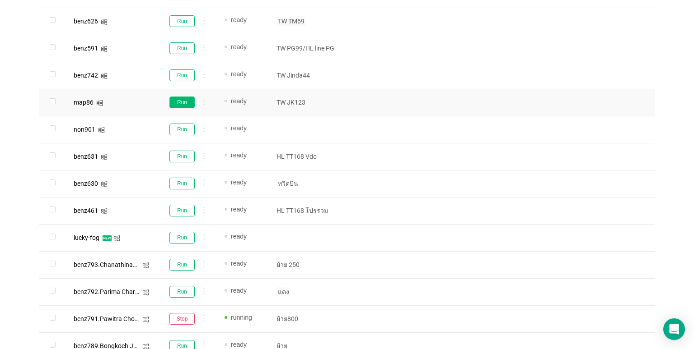 The image size is (694, 349). Describe the element at coordinates (309, 103) in the screenshot. I see `p: TW JK123` at that location.